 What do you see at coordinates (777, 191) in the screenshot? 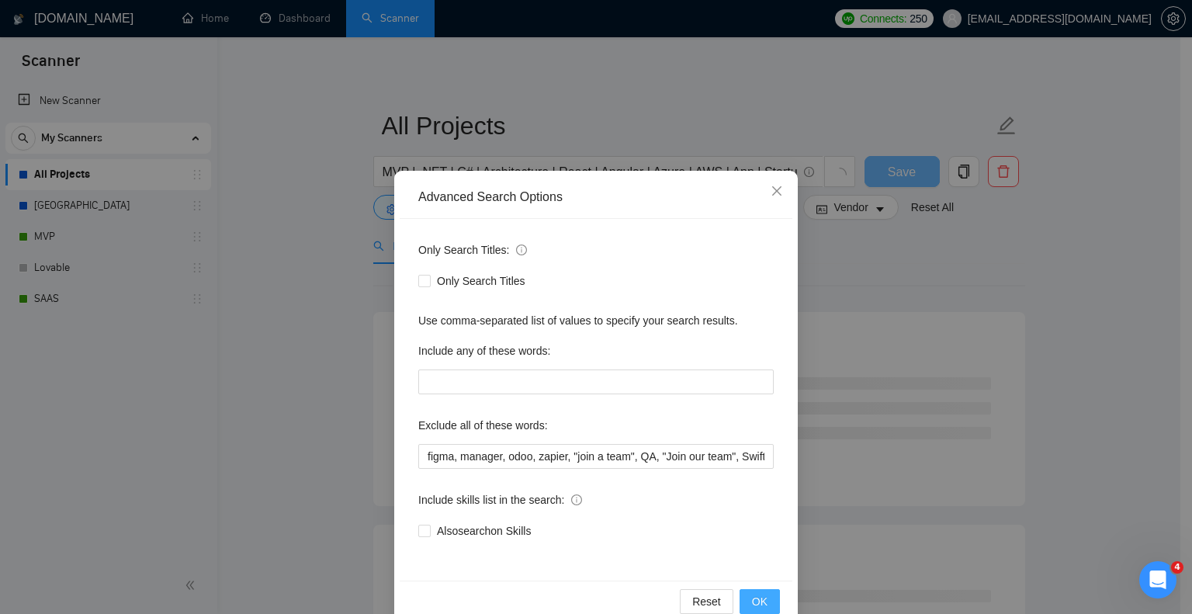
I see `span: close` at bounding box center [777, 191].